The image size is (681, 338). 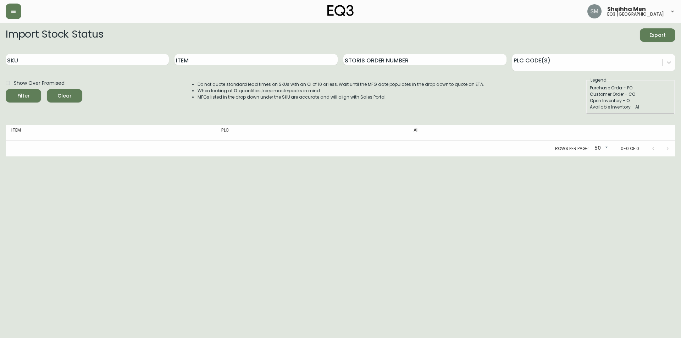 I want to click on p: 0-0 of 0, so click(x=630, y=149).